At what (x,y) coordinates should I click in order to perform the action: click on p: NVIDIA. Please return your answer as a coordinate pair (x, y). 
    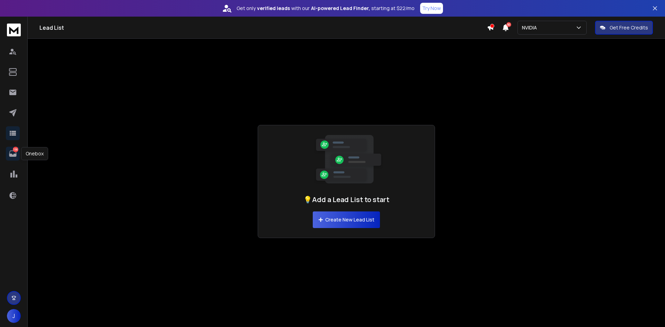
    Looking at the image, I should click on (530, 28).